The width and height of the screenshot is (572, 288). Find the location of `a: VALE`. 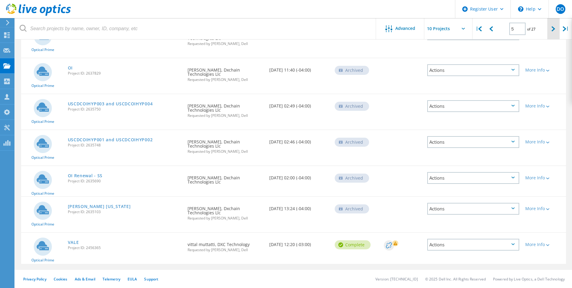

a: VALE is located at coordinates (73, 242).